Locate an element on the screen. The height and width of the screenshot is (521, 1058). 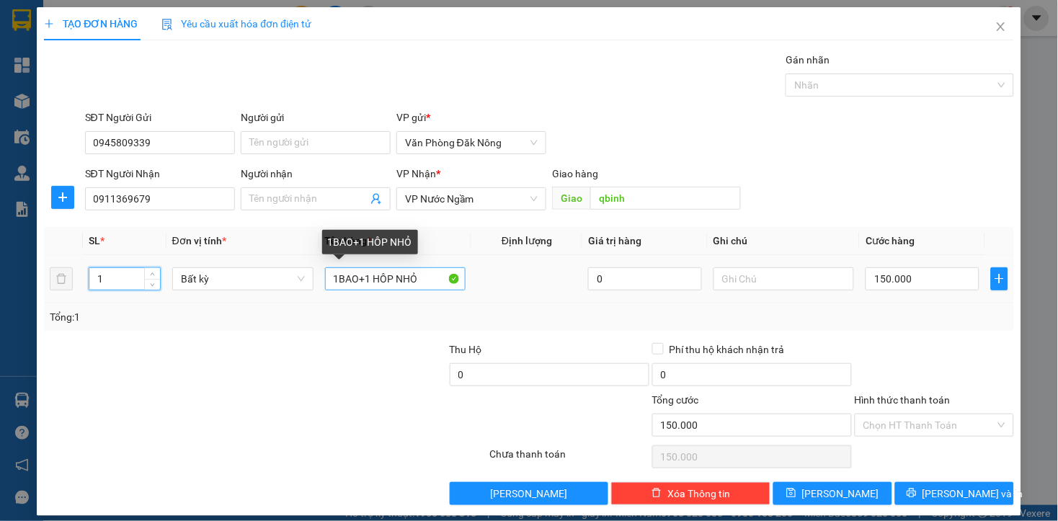
div: Chưa thanh toán is located at coordinates (570, 459).